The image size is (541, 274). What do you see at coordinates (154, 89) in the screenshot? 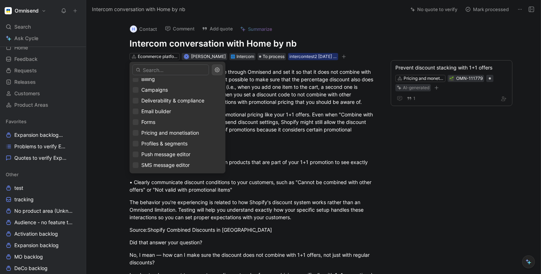
I see `span: Campaigns` at bounding box center [154, 89].